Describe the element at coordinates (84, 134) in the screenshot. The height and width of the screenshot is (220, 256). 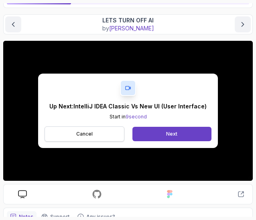
I see `button: Cancel` at that location.